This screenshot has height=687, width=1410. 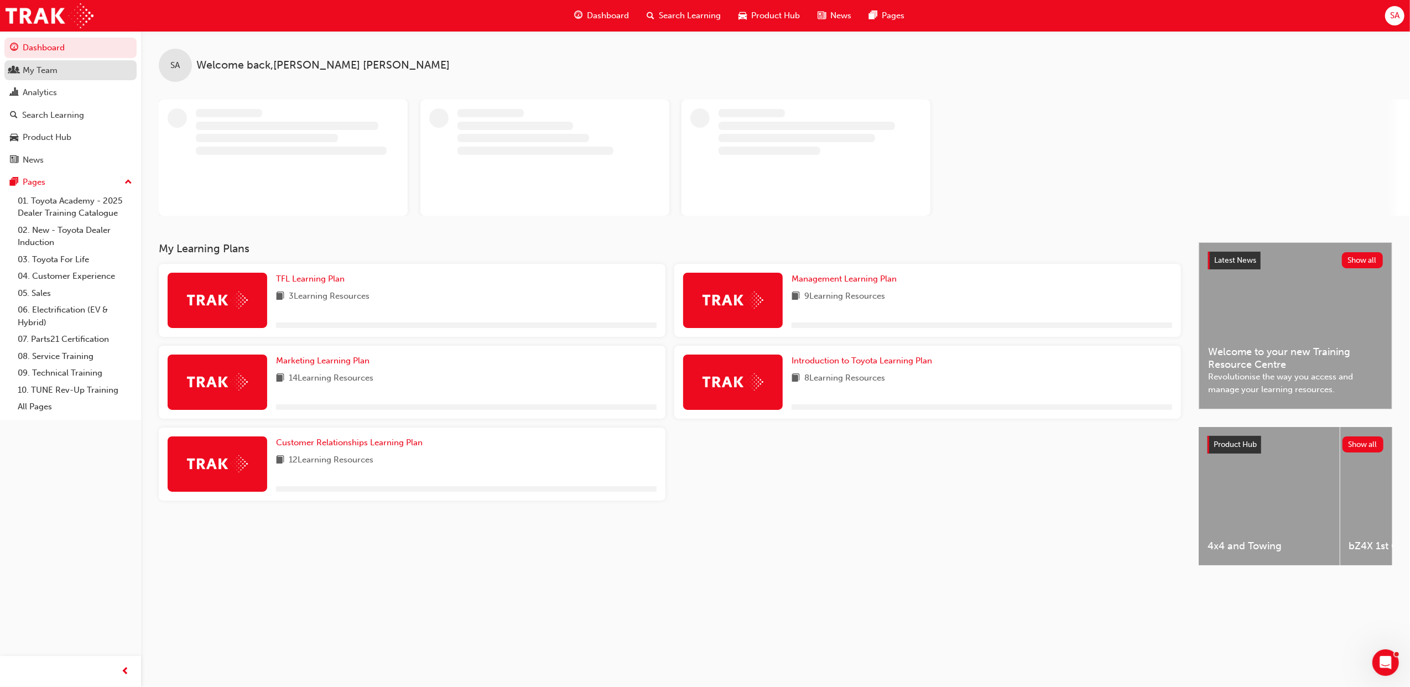 I want to click on span: 9 Learning Resources, so click(x=845, y=297).